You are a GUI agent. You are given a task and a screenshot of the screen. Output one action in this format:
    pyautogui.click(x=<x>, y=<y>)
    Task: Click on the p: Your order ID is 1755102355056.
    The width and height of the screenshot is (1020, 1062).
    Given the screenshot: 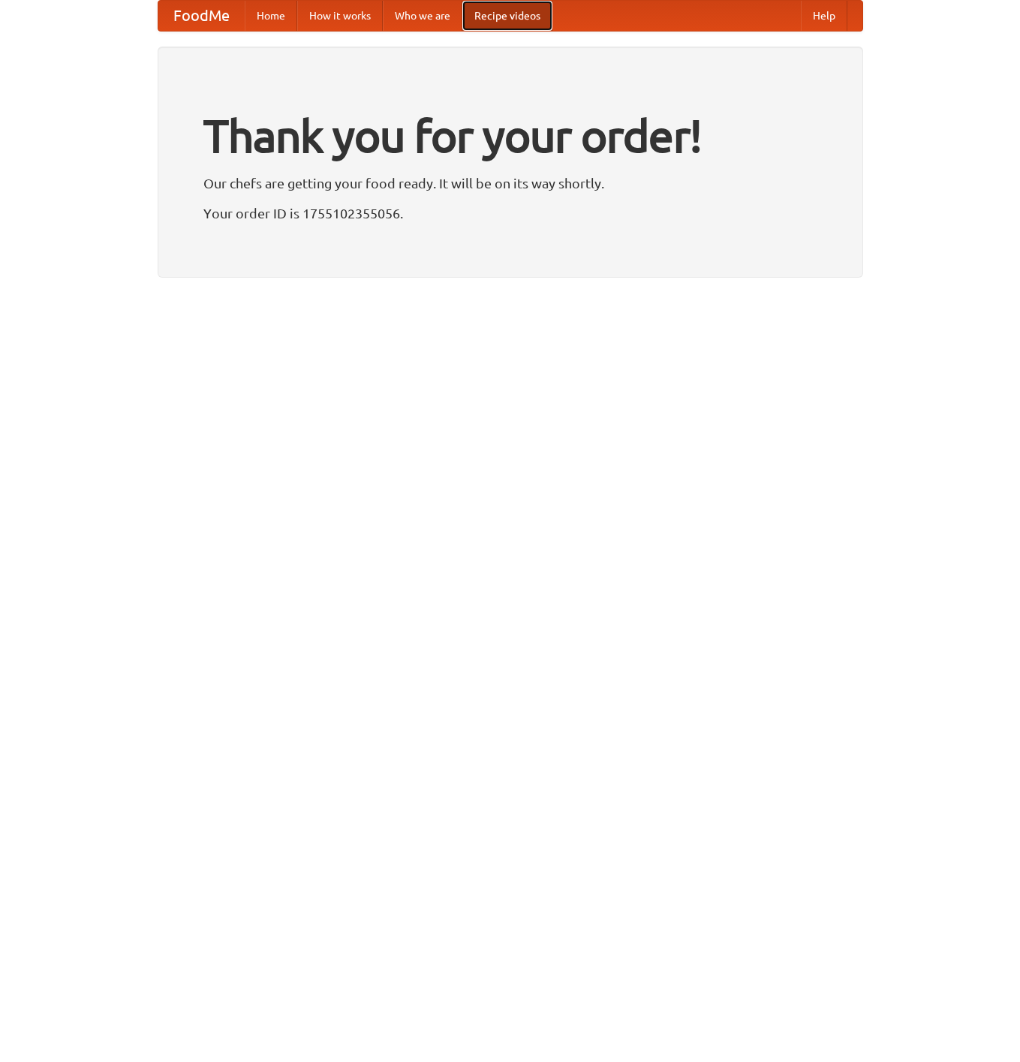 What is the action you would take?
    pyautogui.click(x=510, y=213)
    